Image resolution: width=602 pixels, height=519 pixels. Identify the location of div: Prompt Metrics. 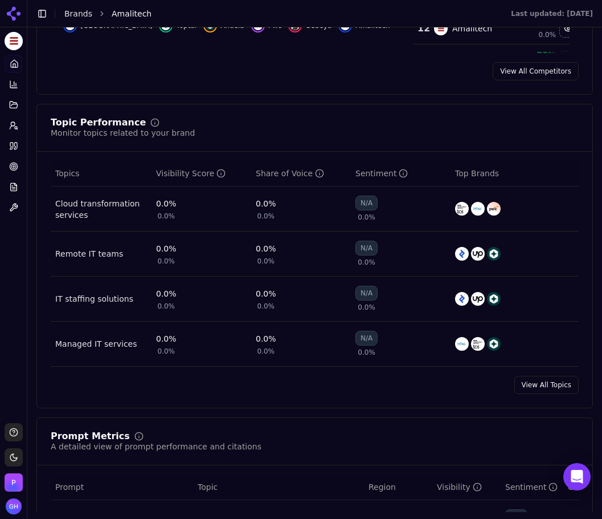
(90, 436).